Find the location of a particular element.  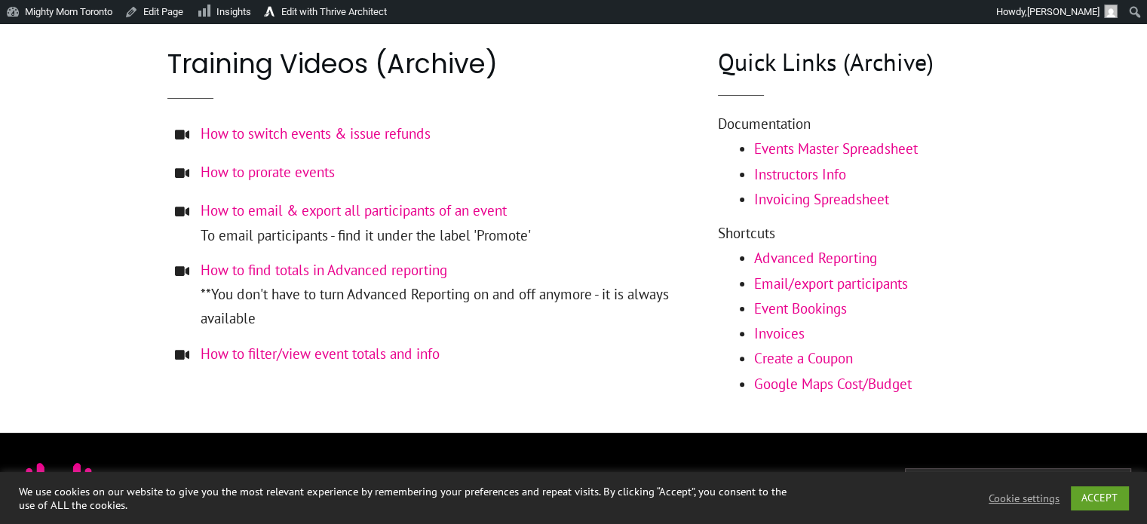

a: Google Maps Cost/Budget is located at coordinates (833, 384).